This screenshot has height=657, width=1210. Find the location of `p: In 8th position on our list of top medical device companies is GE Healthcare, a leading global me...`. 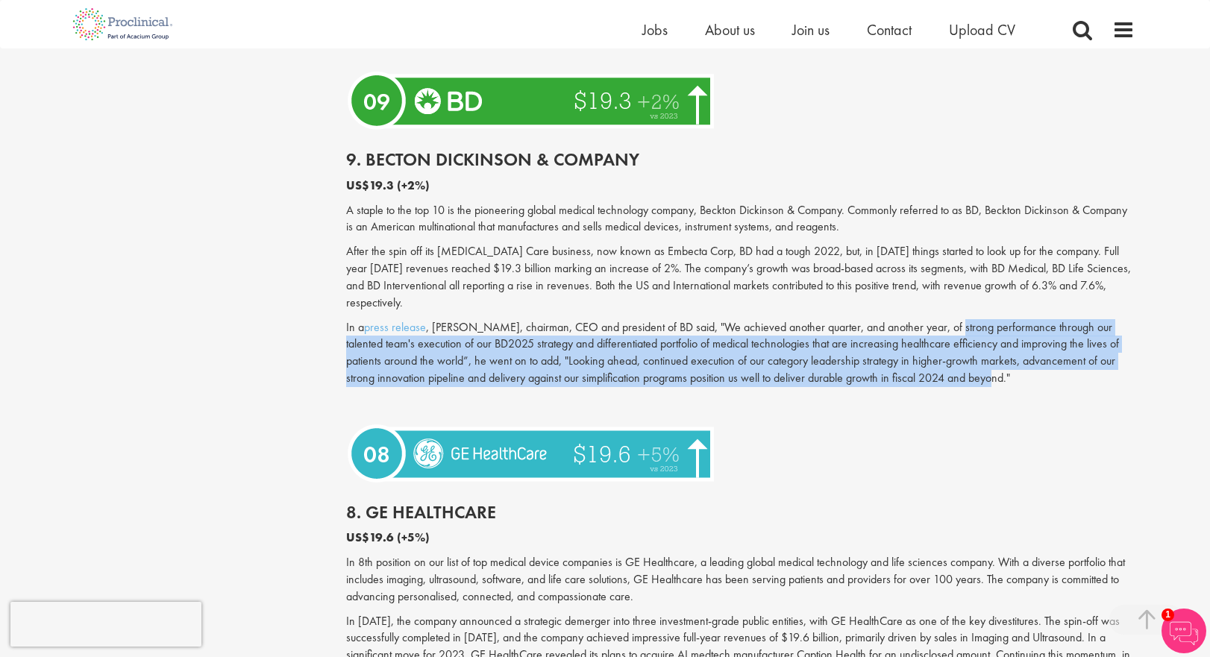

p: In 8th position on our list of top medical device companies is GE Healthcare, a leading global me... is located at coordinates (741, 580).